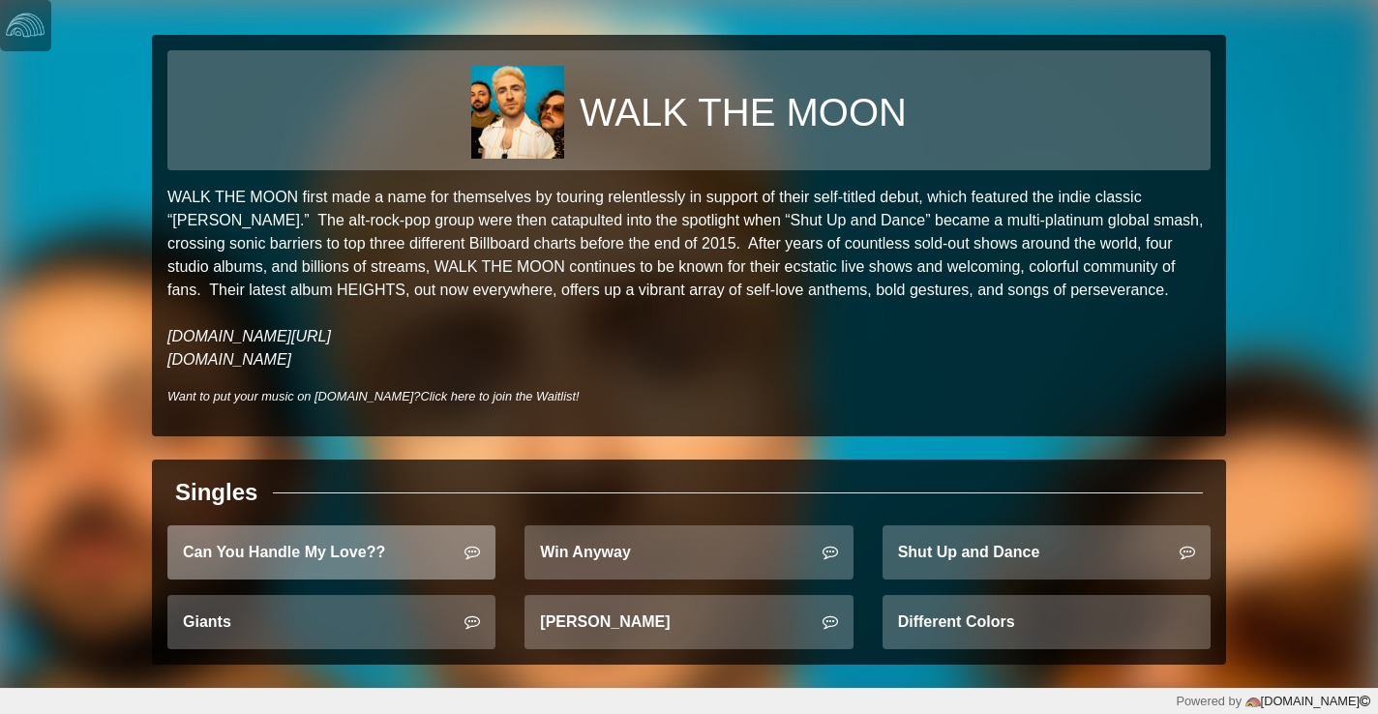  What do you see at coordinates (688, 552) in the screenshot?
I see `a: Win Anyway` at bounding box center [688, 552].